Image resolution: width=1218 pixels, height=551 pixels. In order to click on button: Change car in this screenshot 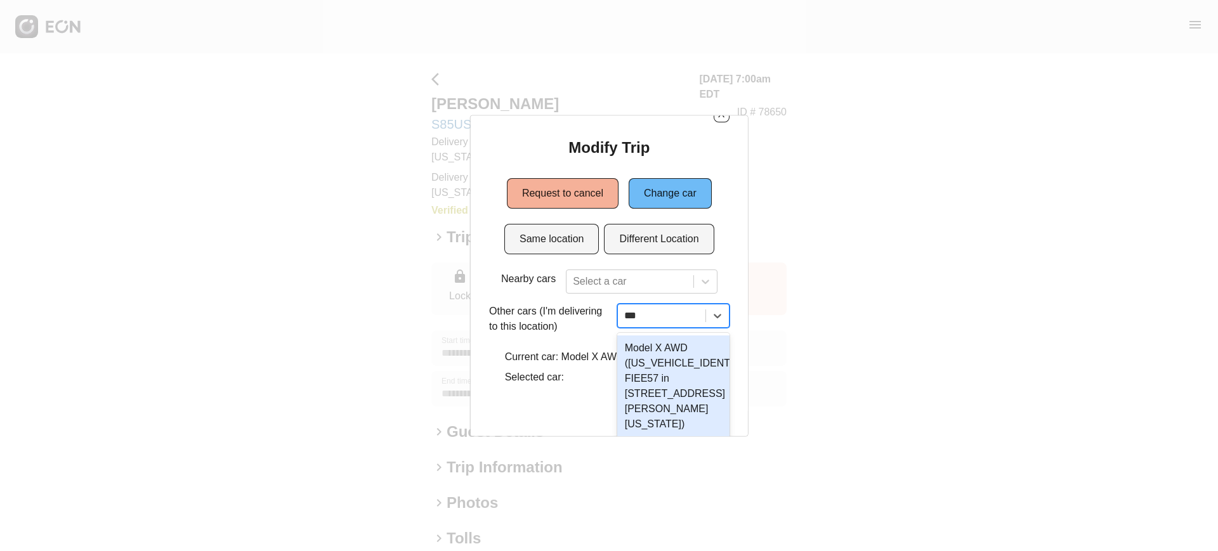, I will do `click(670, 193)`.